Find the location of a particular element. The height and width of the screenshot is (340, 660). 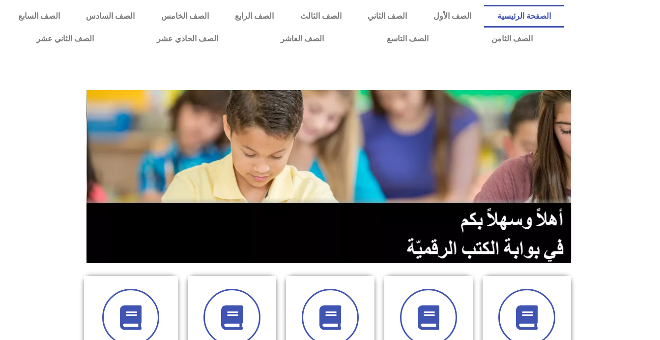

a: الصف الثاني is located at coordinates (387, 16).